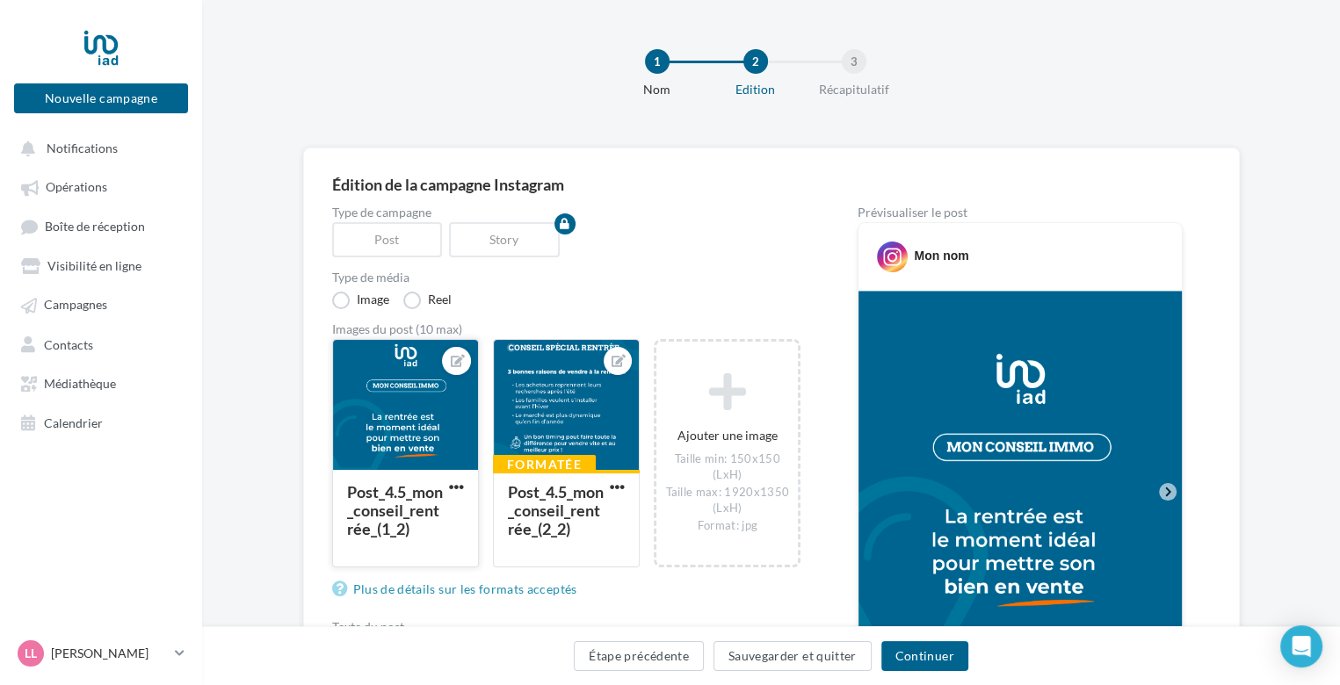 The image size is (1340, 685). I want to click on label: Texte du post, so click(567, 627).